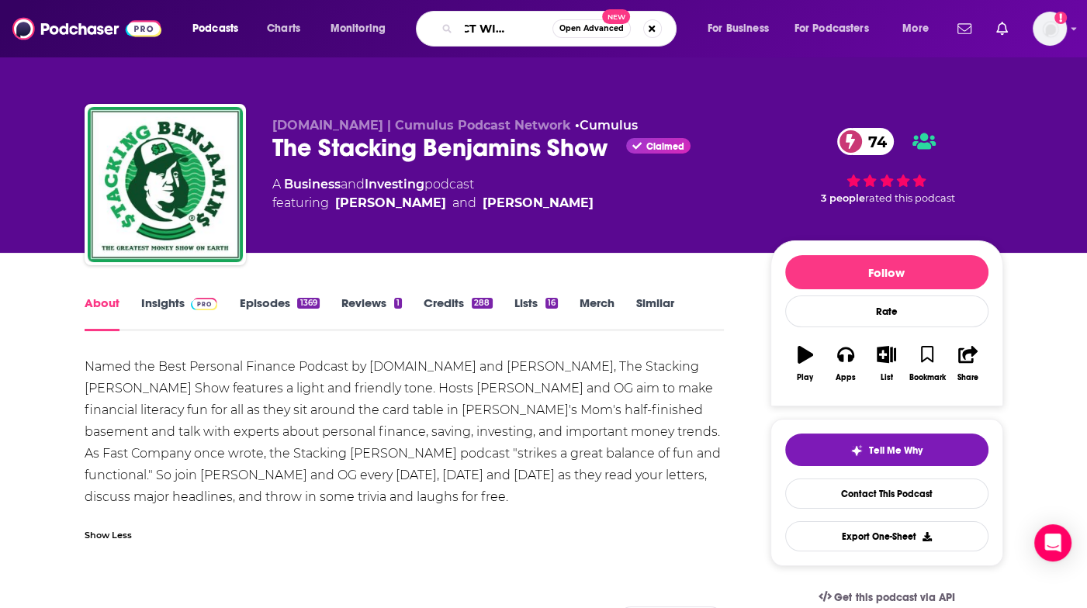  What do you see at coordinates (179, 313) in the screenshot?
I see `a: InsightsPodchaser Pro` at bounding box center [179, 313].